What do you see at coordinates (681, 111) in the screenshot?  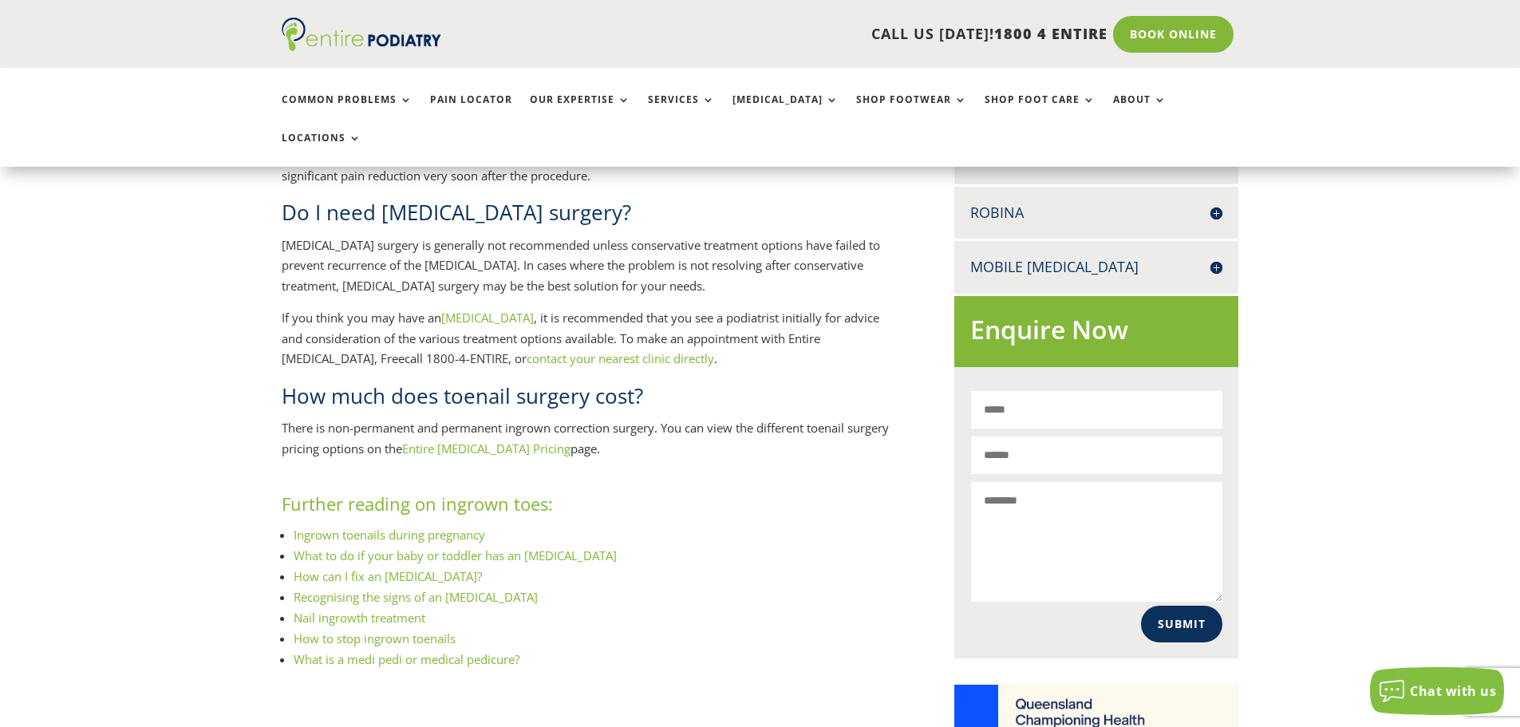 I see `a: Services` at bounding box center [681, 111].